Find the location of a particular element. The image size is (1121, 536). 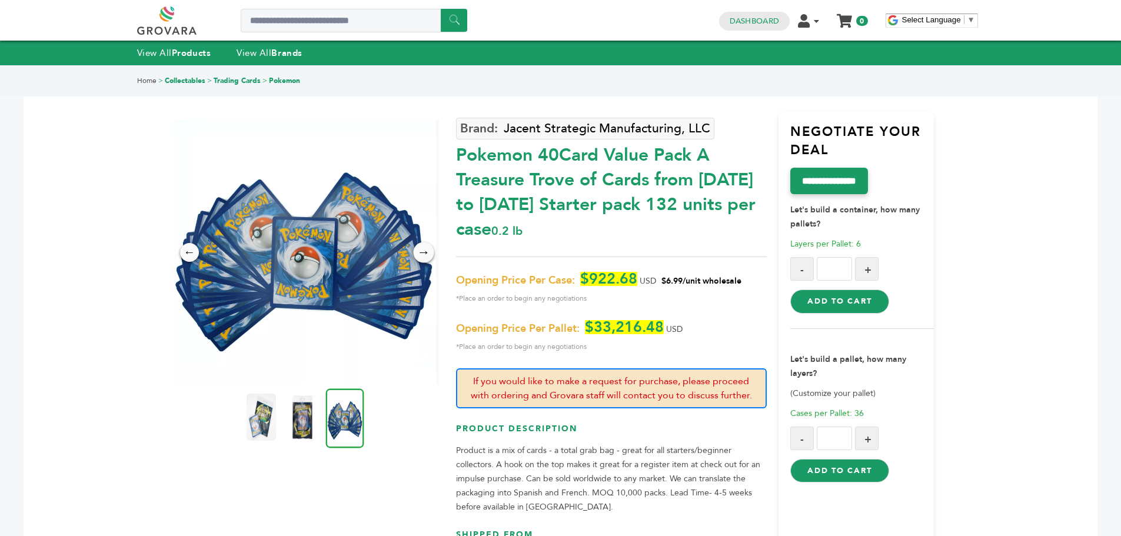

span: Cases per Pallet: 36 is located at coordinates (827, 413).